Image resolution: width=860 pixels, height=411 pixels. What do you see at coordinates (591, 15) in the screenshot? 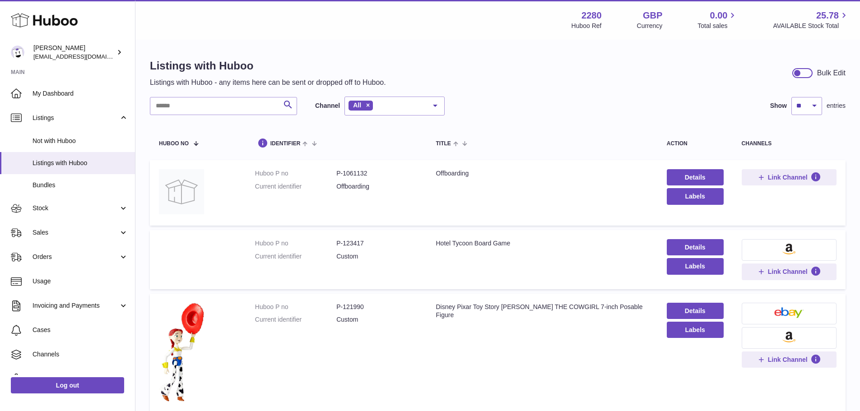
I see `strong: 2280` at bounding box center [591, 15].